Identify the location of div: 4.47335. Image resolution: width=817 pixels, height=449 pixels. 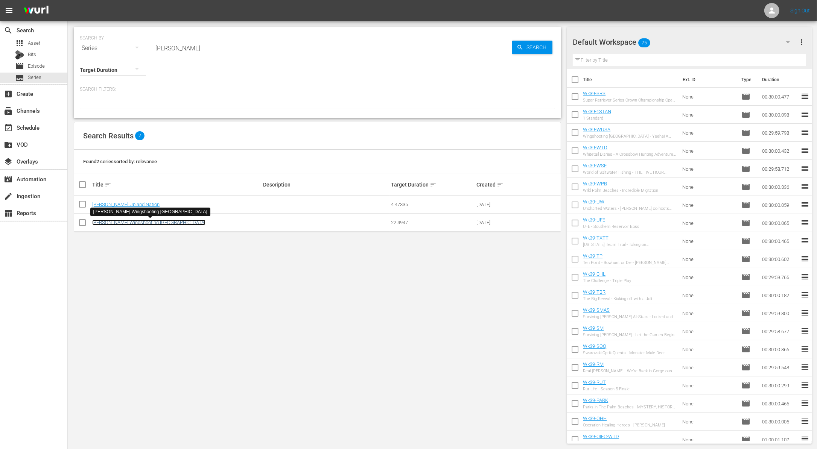
(432, 204).